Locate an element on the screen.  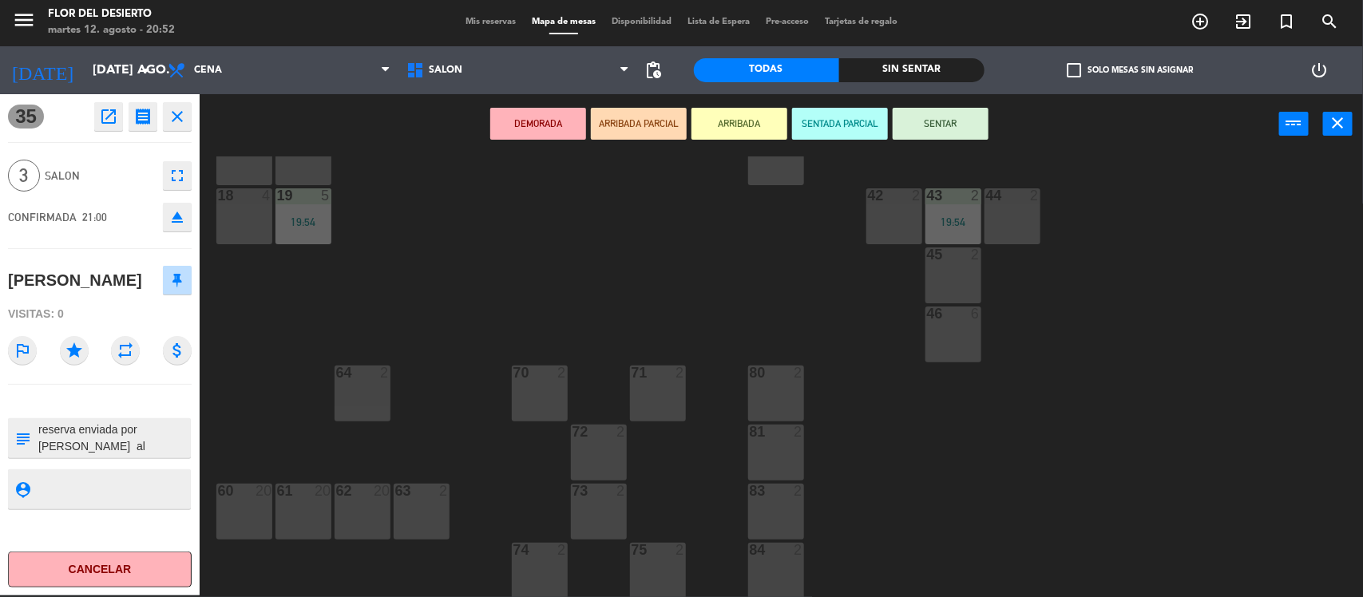
div: 4 is located at coordinates (267, 196).